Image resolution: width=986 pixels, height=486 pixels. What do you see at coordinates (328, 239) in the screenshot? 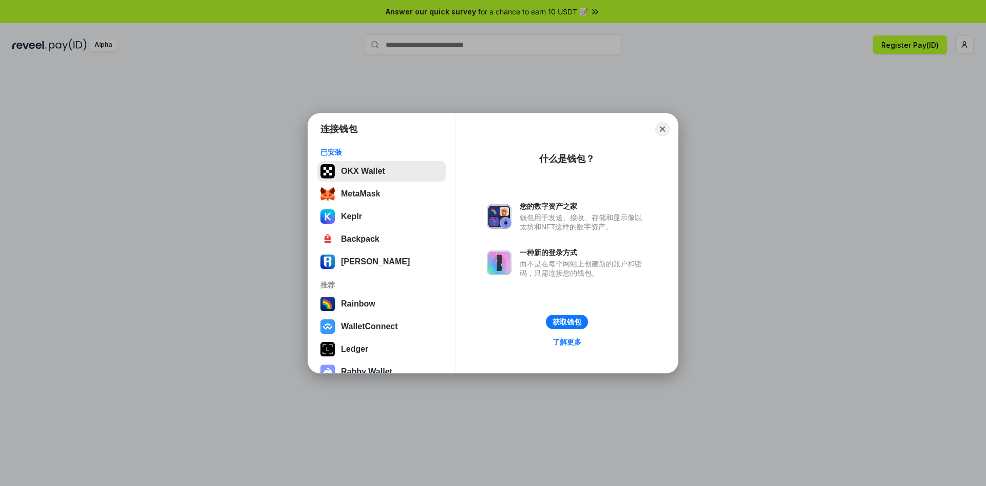
I see `img: 4BxBxKvl5W07cAAAAASUVORK5CYII=` at bounding box center [328, 239].